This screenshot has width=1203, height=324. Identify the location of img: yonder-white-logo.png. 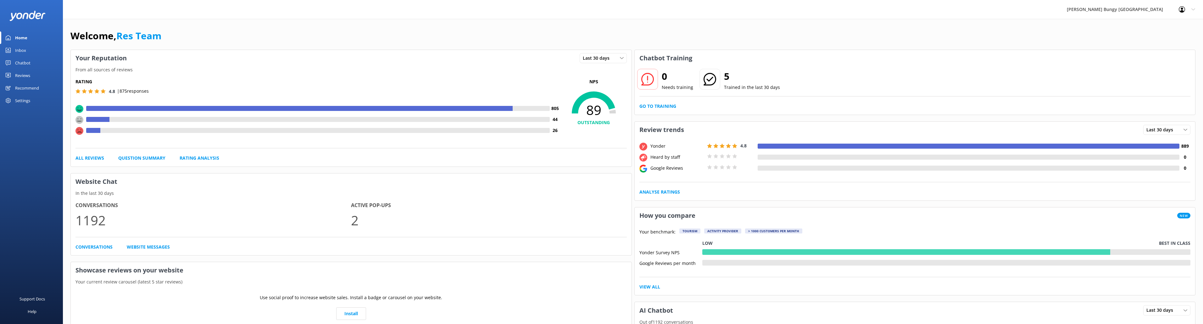
(27, 16).